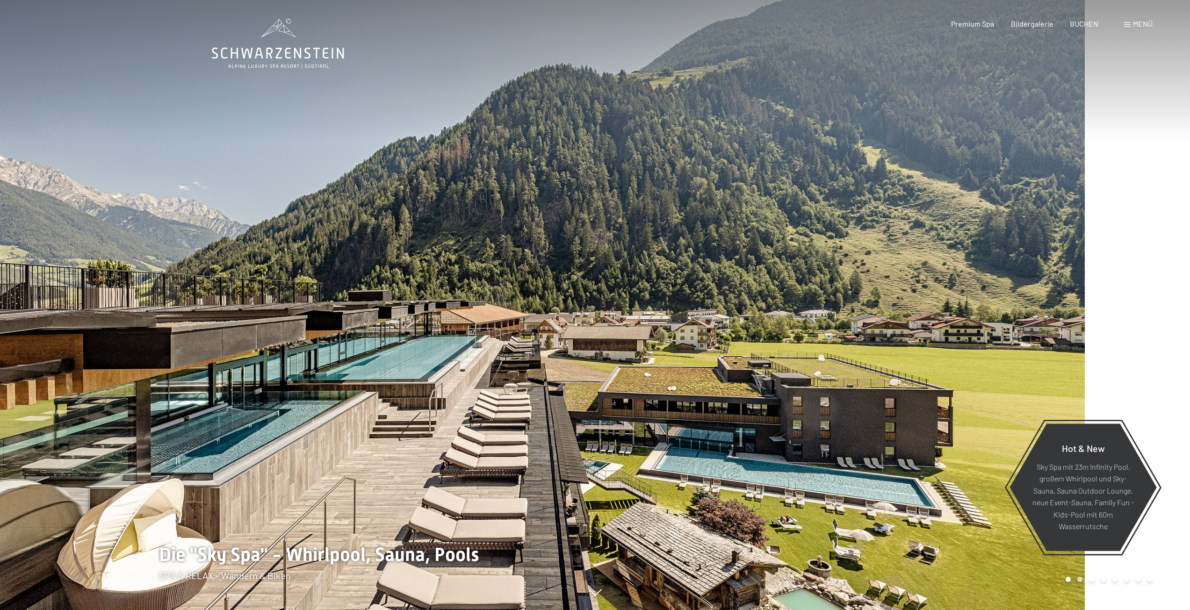  What do you see at coordinates (1092, 579) in the screenshot?
I see `div: Carousel Page 3` at bounding box center [1092, 579].